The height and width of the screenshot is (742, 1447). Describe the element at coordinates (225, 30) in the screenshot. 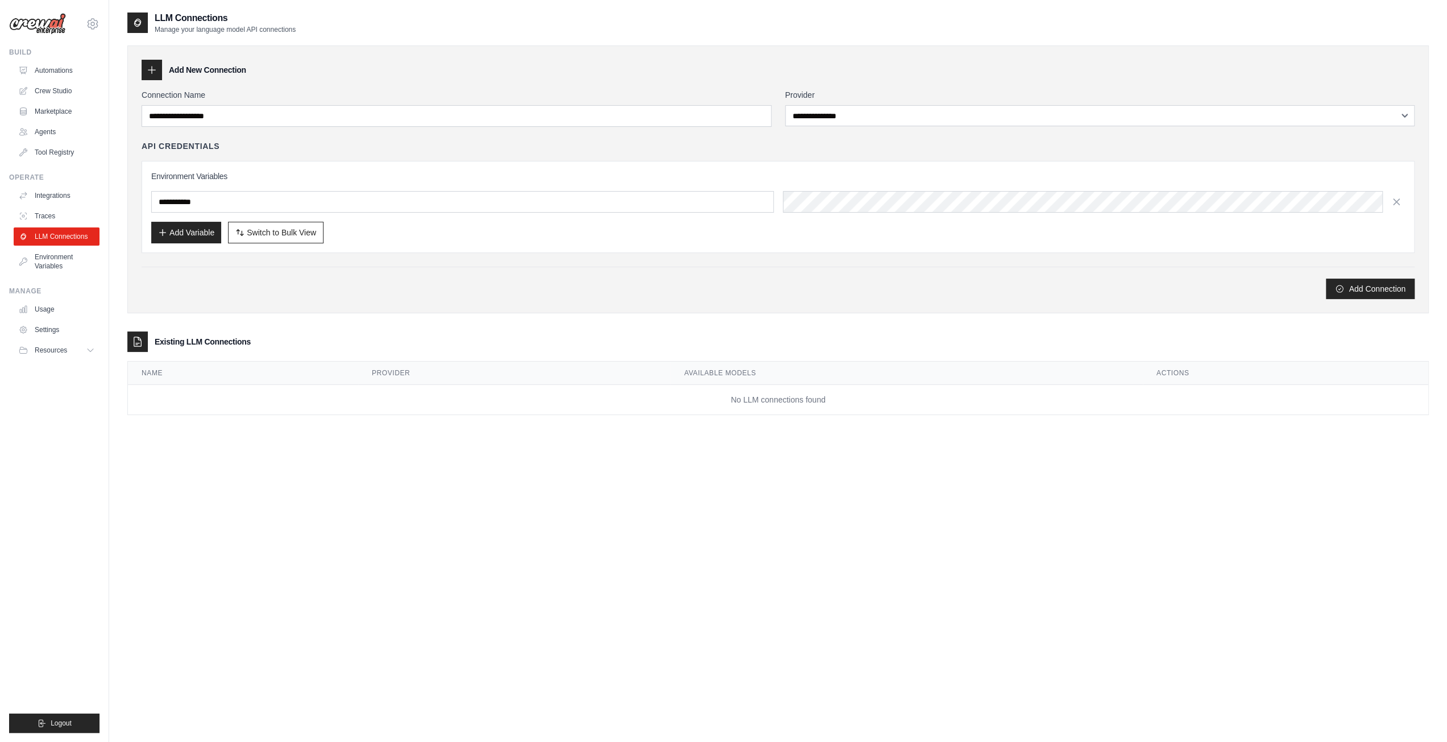

I see `p: Manage your language model API connections` at that location.